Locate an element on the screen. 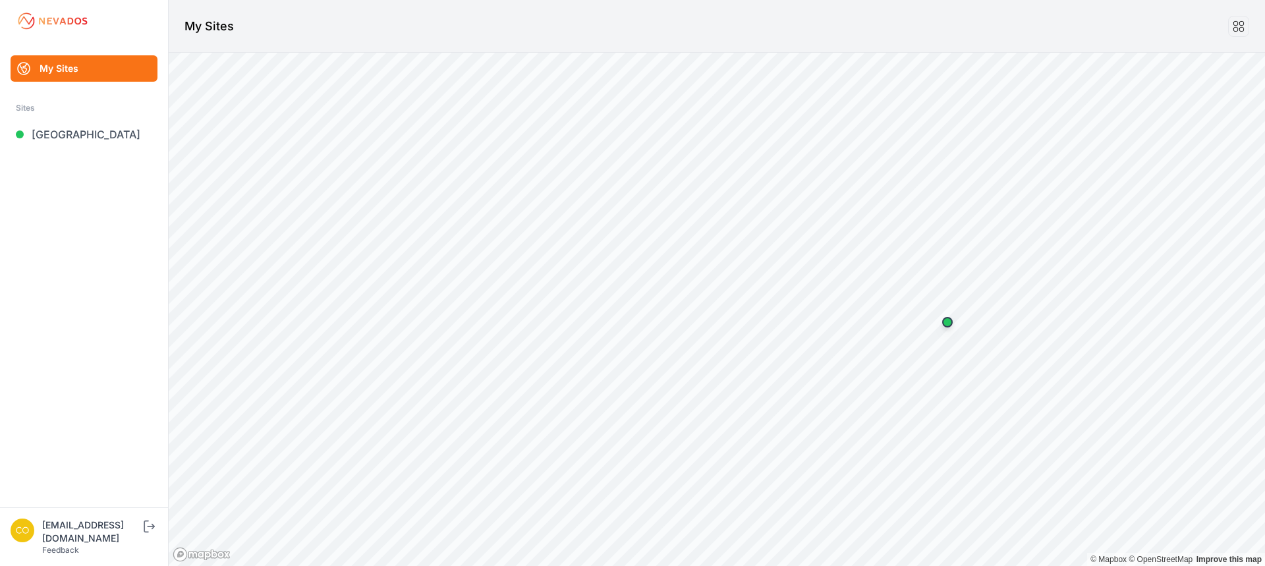 The height and width of the screenshot is (566, 1265). a: Map feedback is located at coordinates (1229, 559).